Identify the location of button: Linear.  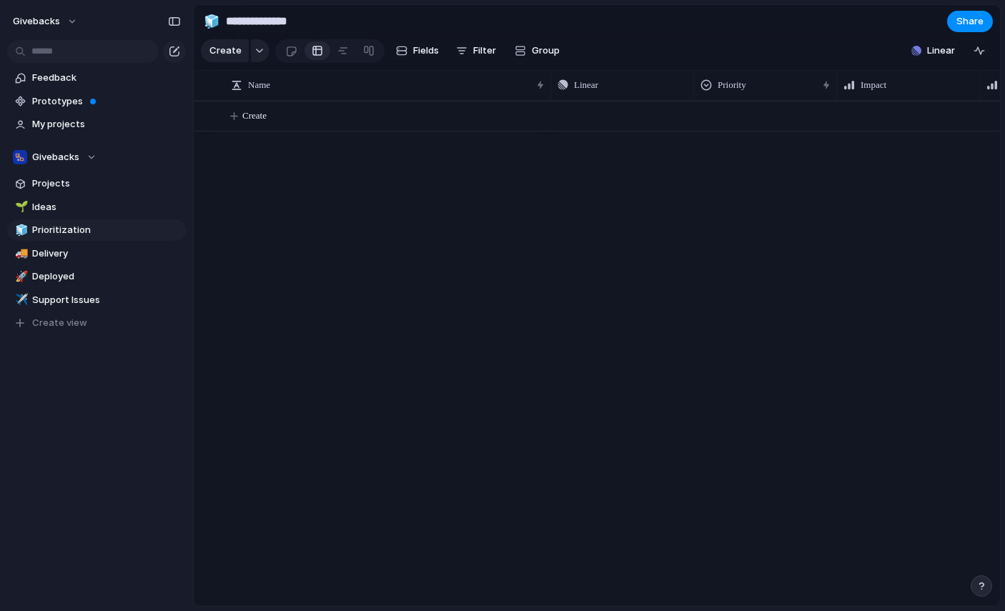
(933, 51).